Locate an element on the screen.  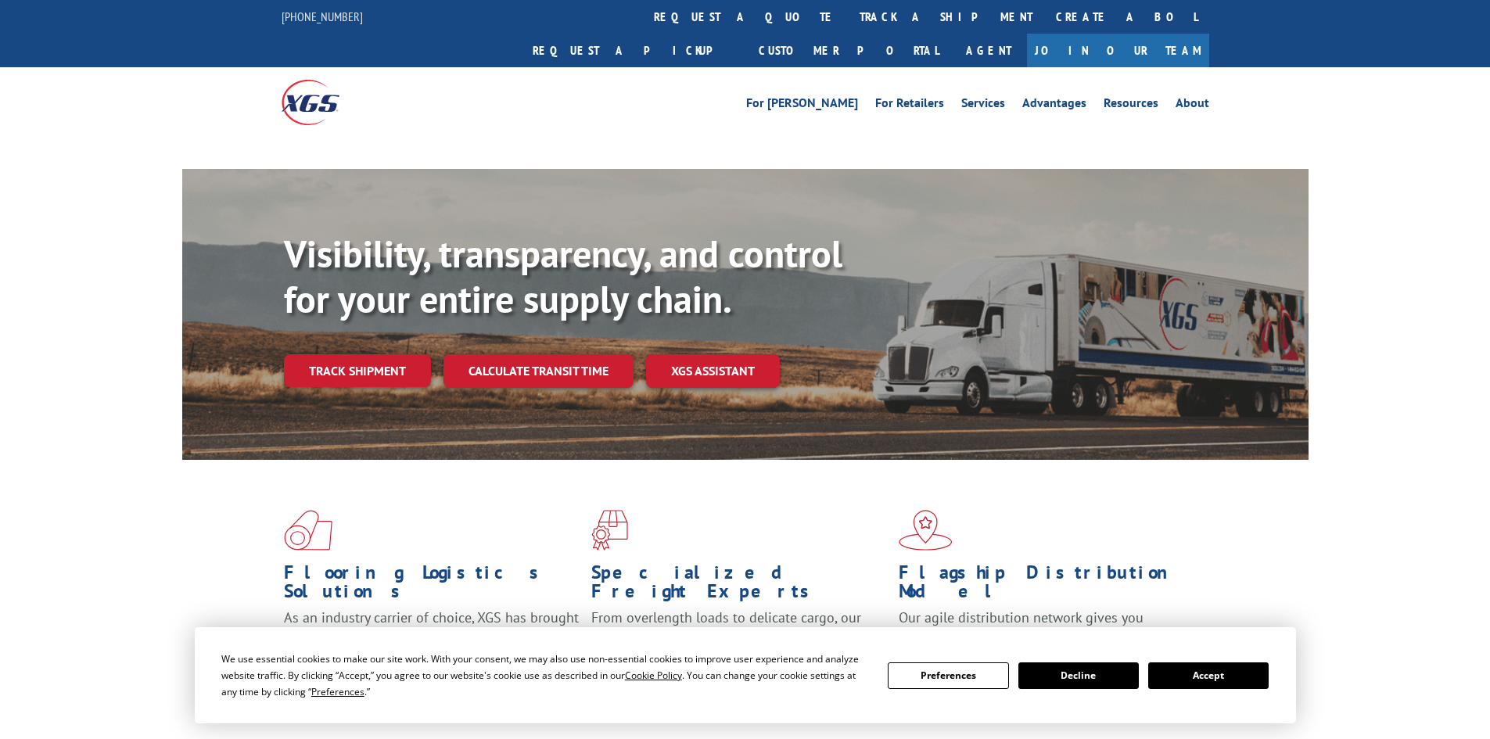
span: As an industry carrier of choice, XGS has brought innovation and dedication to flooring logistics... is located at coordinates (431, 636).